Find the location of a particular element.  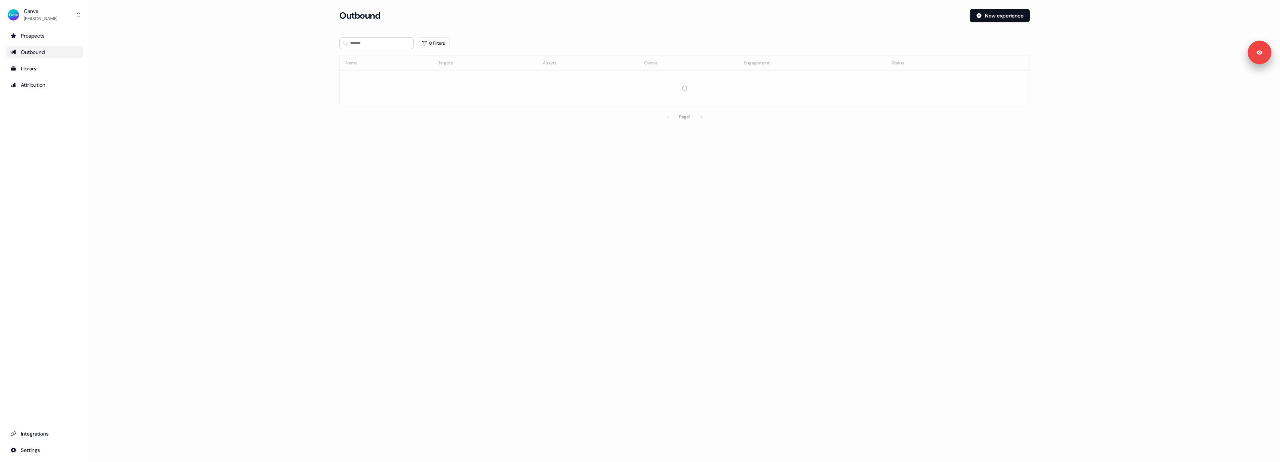

div: Outbound is located at coordinates (44, 52).